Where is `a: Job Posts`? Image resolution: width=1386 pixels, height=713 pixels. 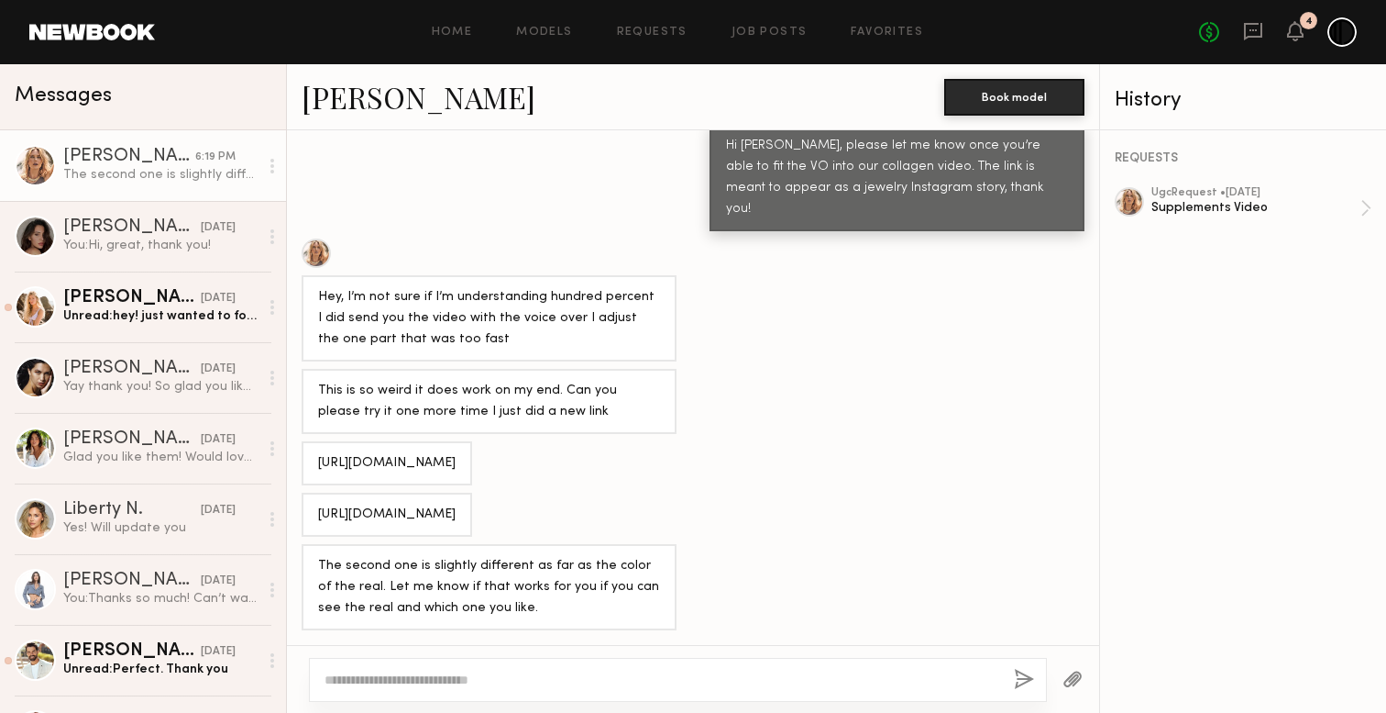 a: Job Posts is located at coordinates (769, 32).